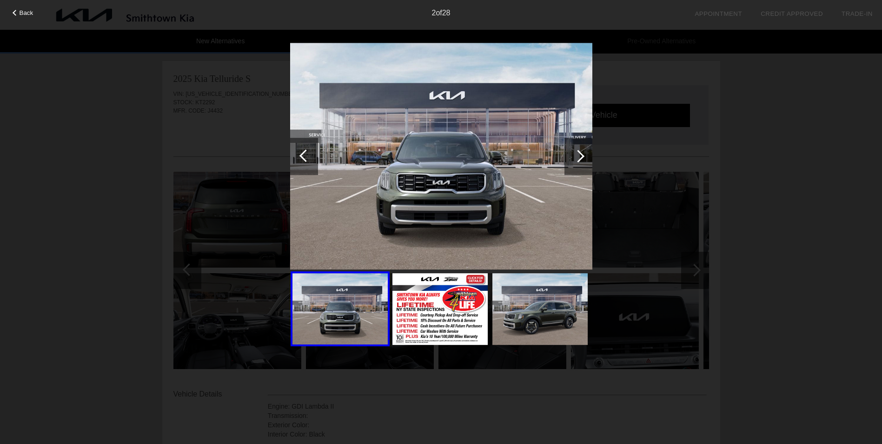 The width and height of the screenshot is (882, 444). I want to click on span: Back, so click(27, 13).